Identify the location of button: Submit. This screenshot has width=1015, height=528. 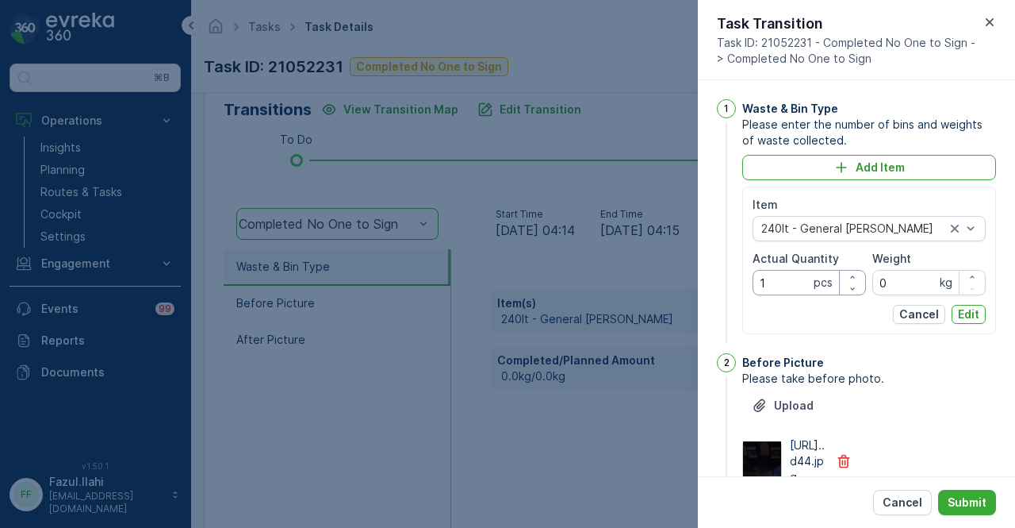
(967, 502).